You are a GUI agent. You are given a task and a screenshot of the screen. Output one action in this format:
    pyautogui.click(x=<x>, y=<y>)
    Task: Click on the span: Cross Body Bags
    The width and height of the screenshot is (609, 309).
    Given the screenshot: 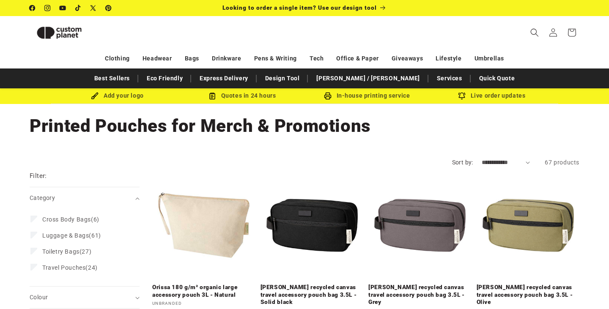 What is the action you would take?
    pyautogui.click(x=66, y=220)
    